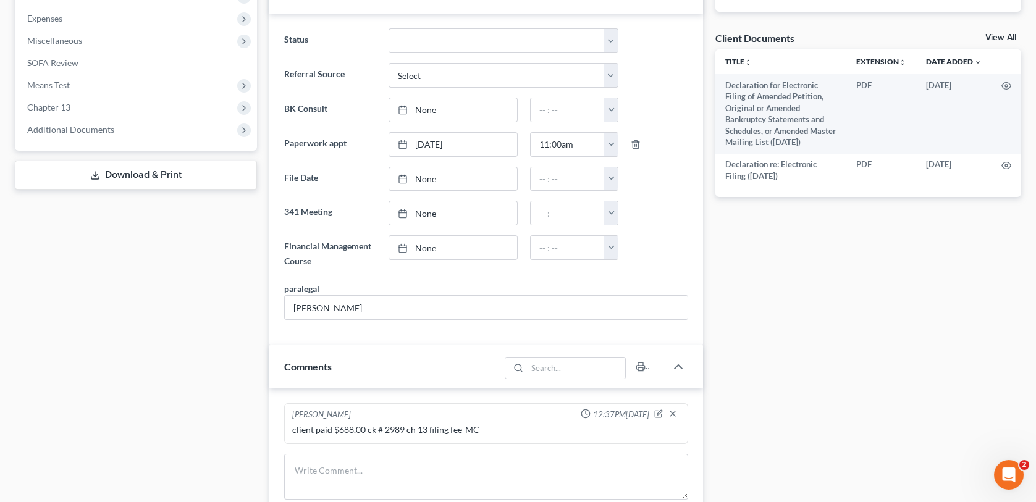  What do you see at coordinates (881, 61) in the screenshot?
I see `a: Extensionunfold_more` at bounding box center [881, 61].